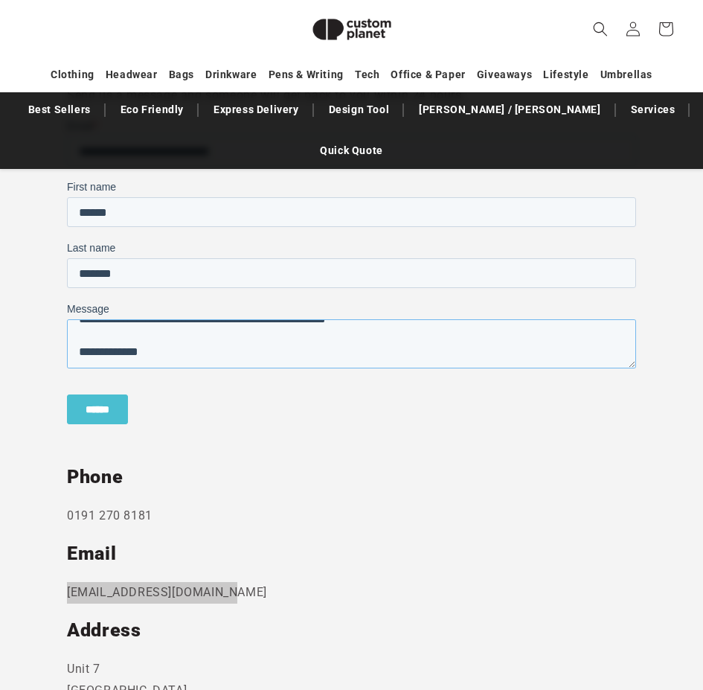  I want to click on a: Umbrellas, so click(627, 74).